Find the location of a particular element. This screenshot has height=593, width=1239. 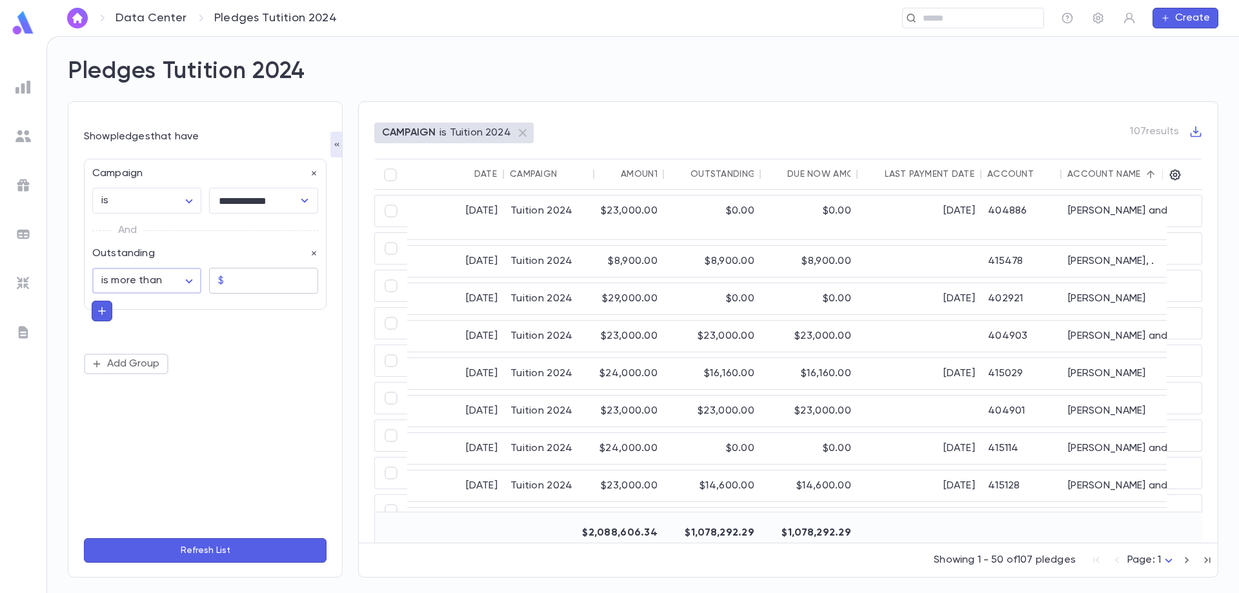

span: is is located at coordinates (105, 201).